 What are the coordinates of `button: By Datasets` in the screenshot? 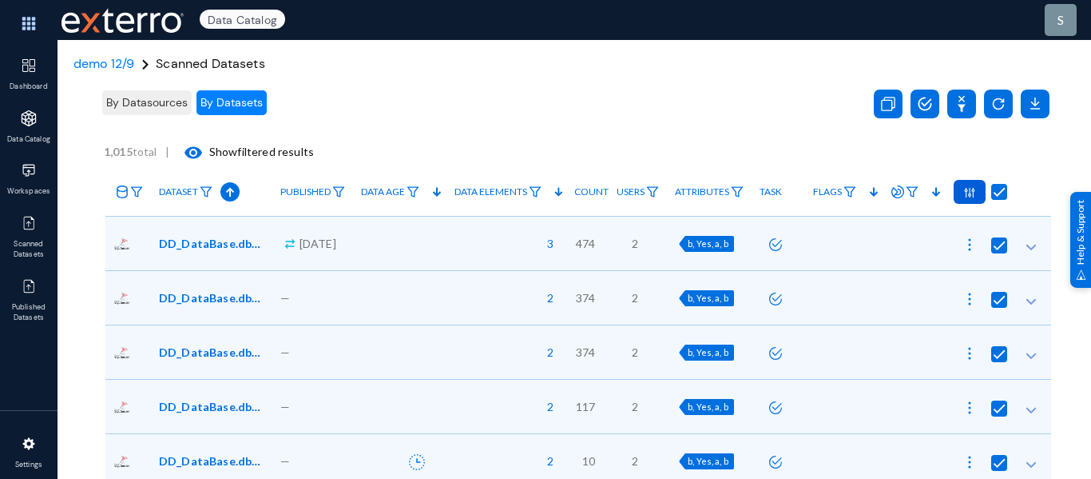 It's located at (232, 102).